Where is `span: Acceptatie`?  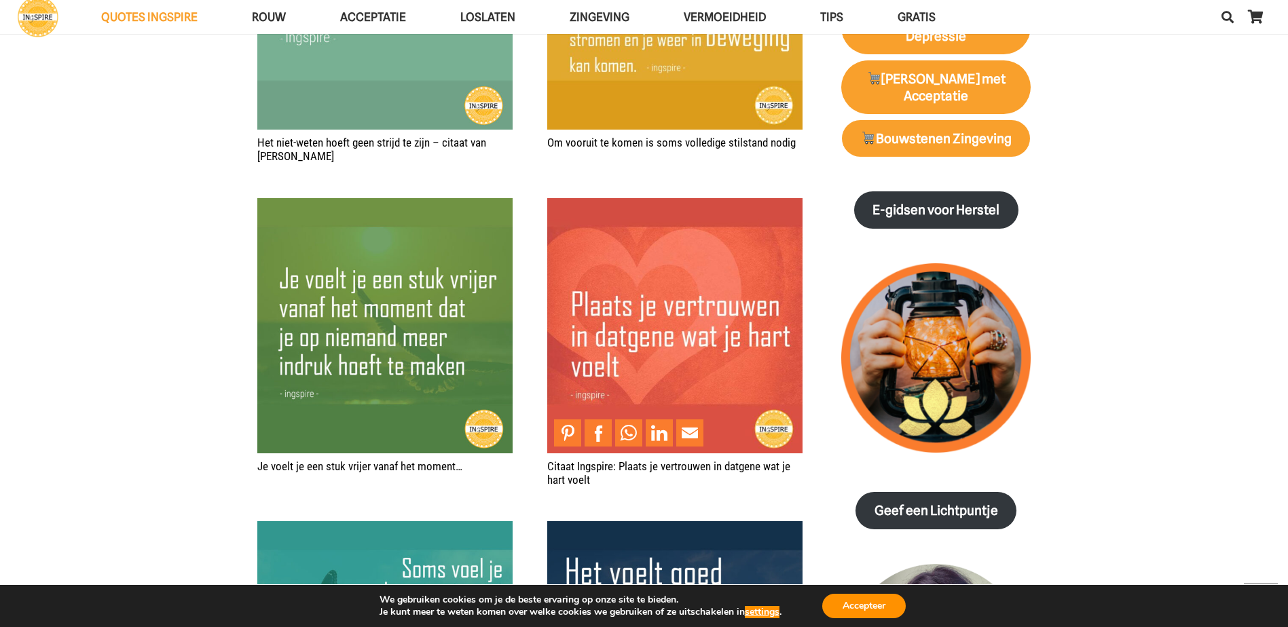 span: Acceptatie is located at coordinates (373, 17).